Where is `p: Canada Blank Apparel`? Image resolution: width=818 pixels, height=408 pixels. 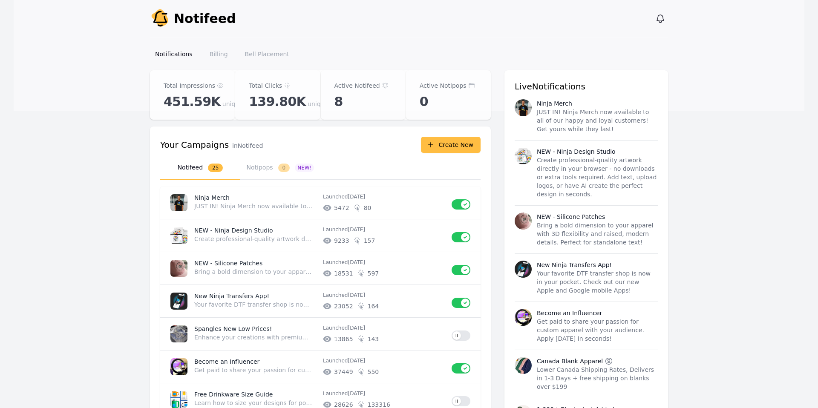
p: Canada Blank Apparel is located at coordinates (570, 361).